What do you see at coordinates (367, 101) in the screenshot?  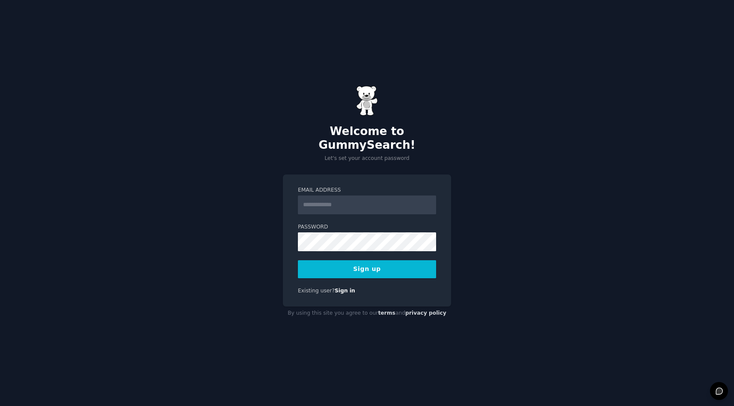 I see `img: Gummy Bear` at bounding box center [367, 101].